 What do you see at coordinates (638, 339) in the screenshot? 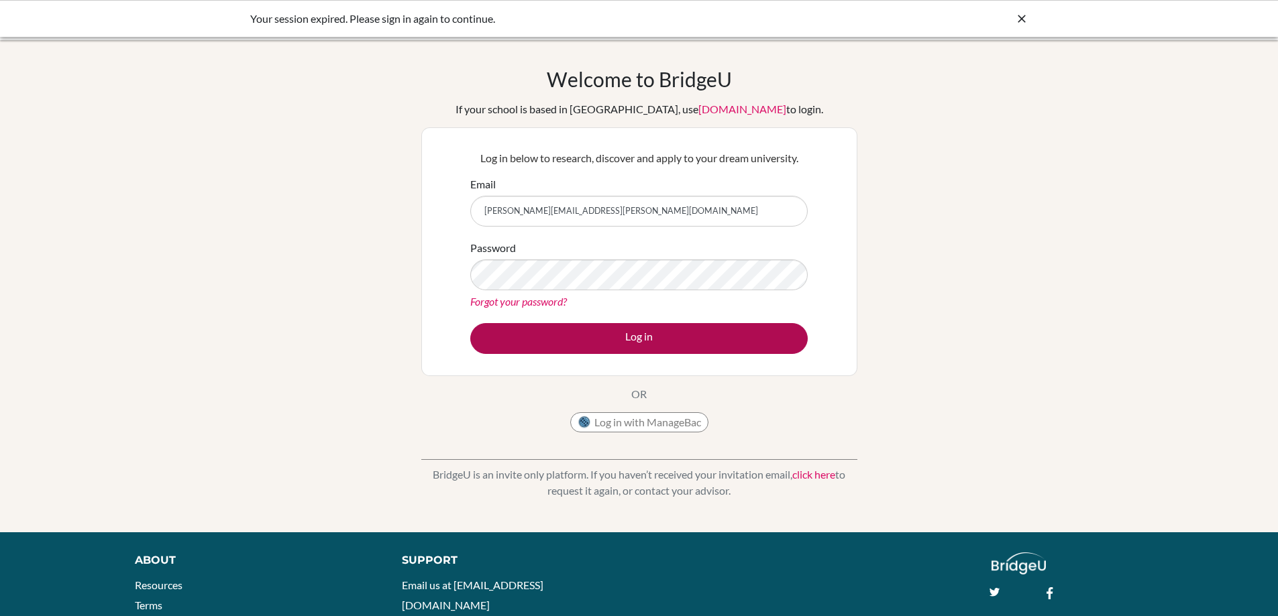
I see `button: Log in` at bounding box center [638, 339].